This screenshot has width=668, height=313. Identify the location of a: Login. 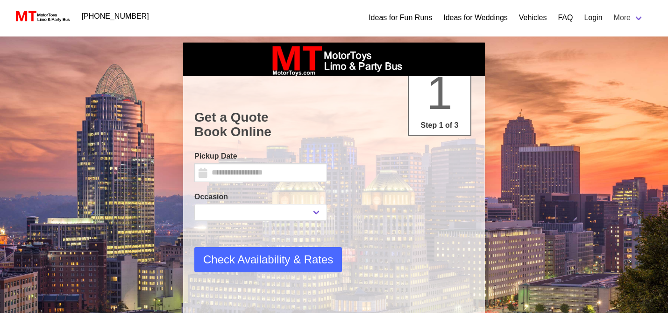
(593, 18).